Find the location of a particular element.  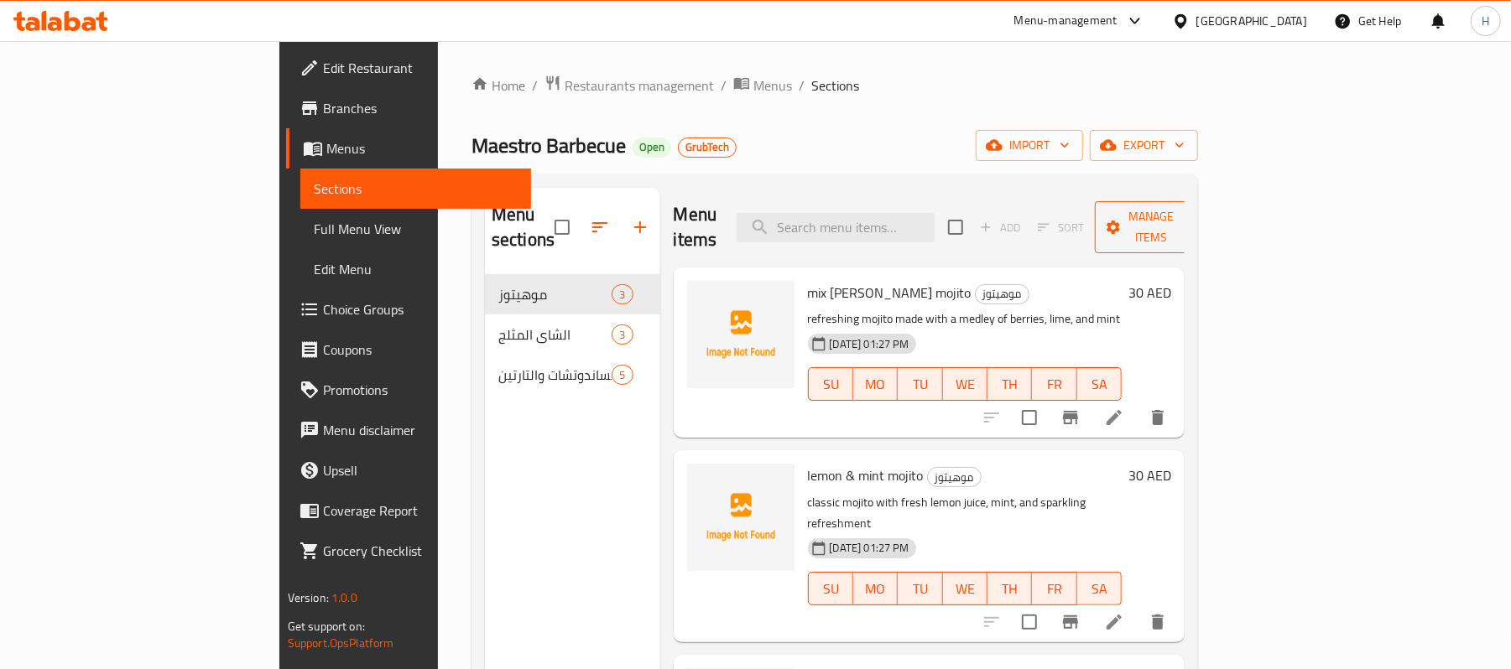

img: lemon & mint mojito is located at coordinates (741, 518).